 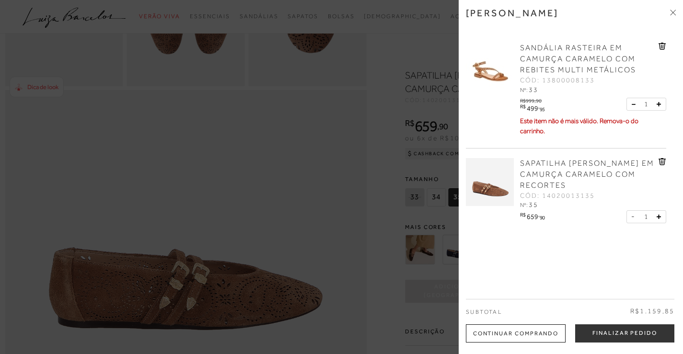 What do you see at coordinates (542, 109) in the screenshot?
I see `span: 95` at bounding box center [542, 109].